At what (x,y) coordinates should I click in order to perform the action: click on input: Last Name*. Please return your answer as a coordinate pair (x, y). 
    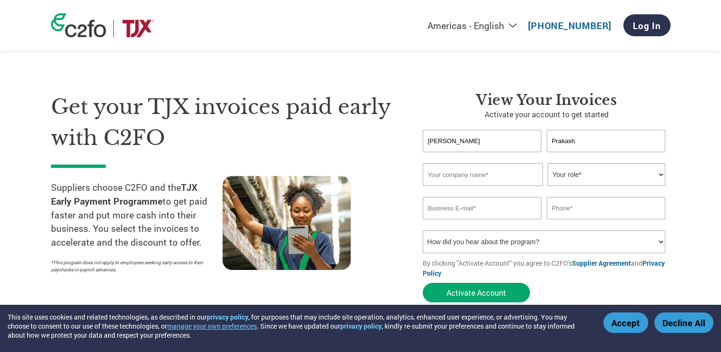
    Looking at the image, I should click on (606, 141).